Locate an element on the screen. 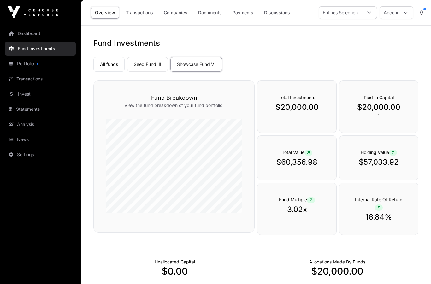 This screenshot has width=431, height=284. img: Icehouse Ventures Logo is located at coordinates (33, 13).